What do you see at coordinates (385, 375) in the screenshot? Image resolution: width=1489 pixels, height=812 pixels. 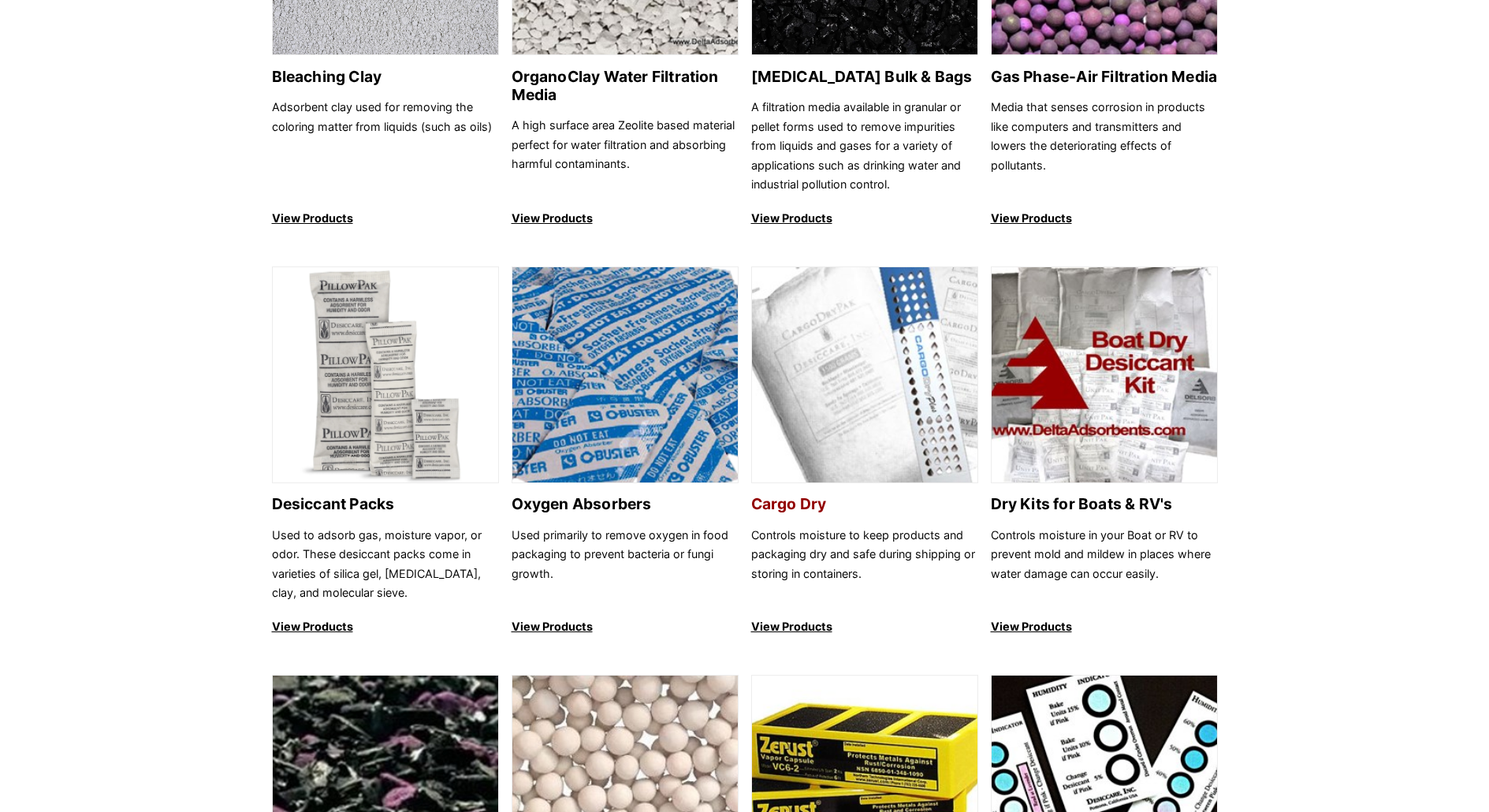 I see `img: Desiccant Packs` at bounding box center [385, 375].